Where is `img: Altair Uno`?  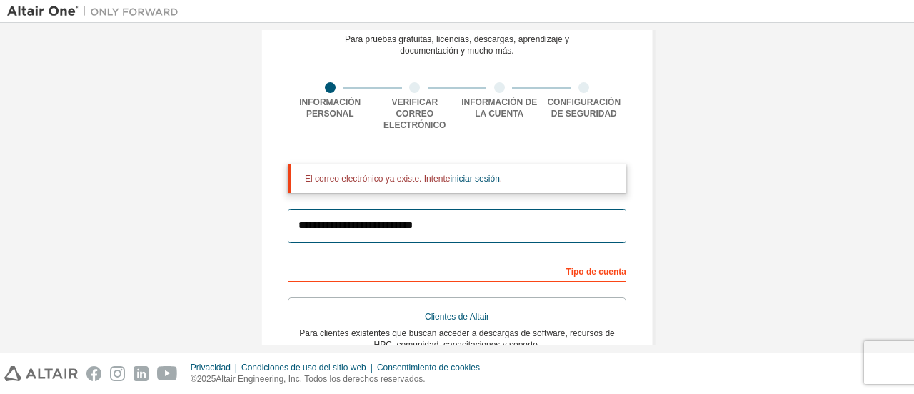 img: Altair Uno is located at coordinates (96, 11).